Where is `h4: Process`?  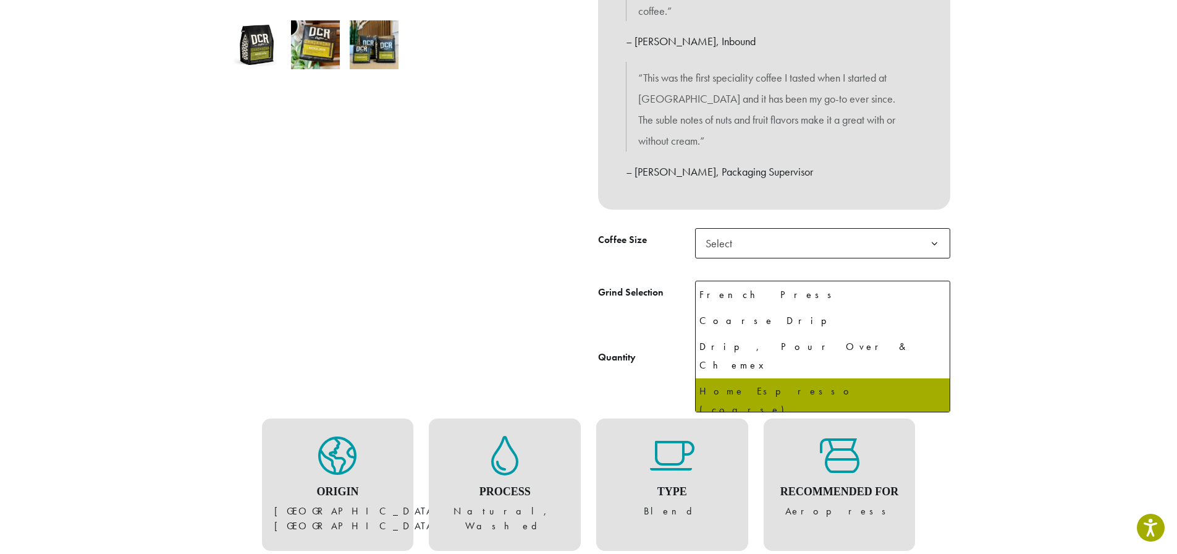 h4: Process is located at coordinates (505, 492).